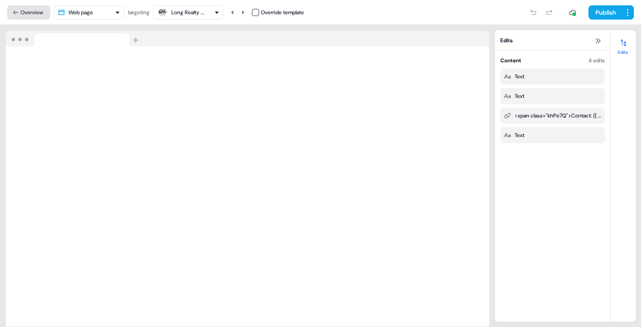  I want to click on button: Long Realty Company, so click(188, 12).